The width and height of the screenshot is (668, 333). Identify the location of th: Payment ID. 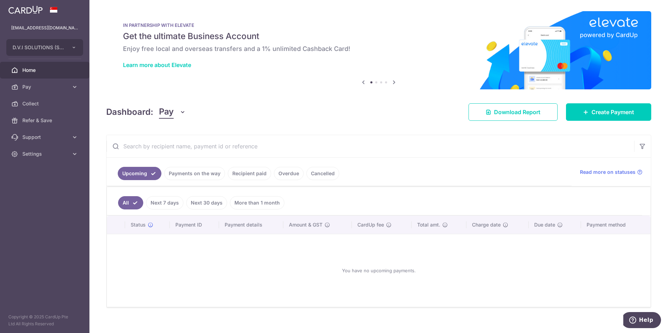
(195, 225).